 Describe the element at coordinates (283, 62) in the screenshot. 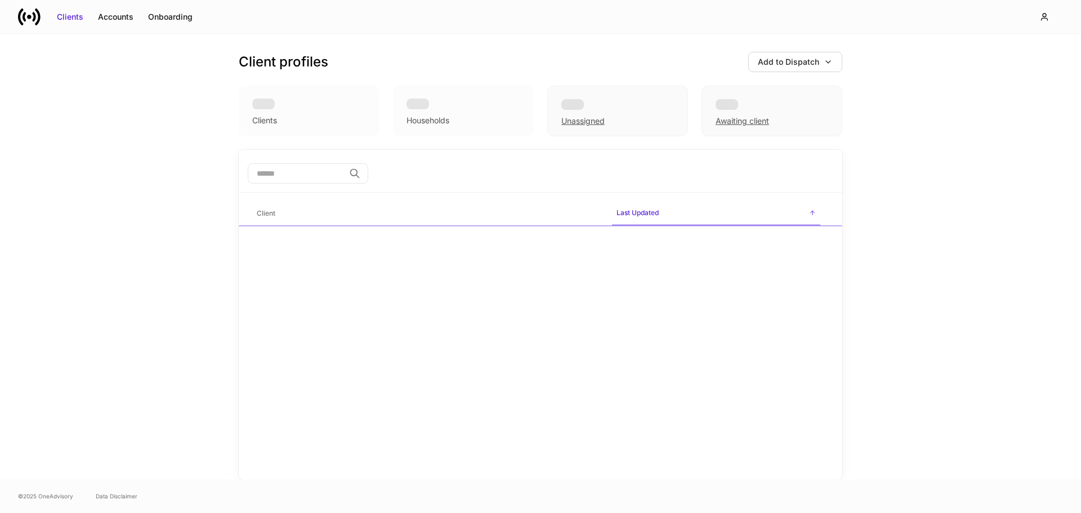

I see `h3: Client profiles` at that location.